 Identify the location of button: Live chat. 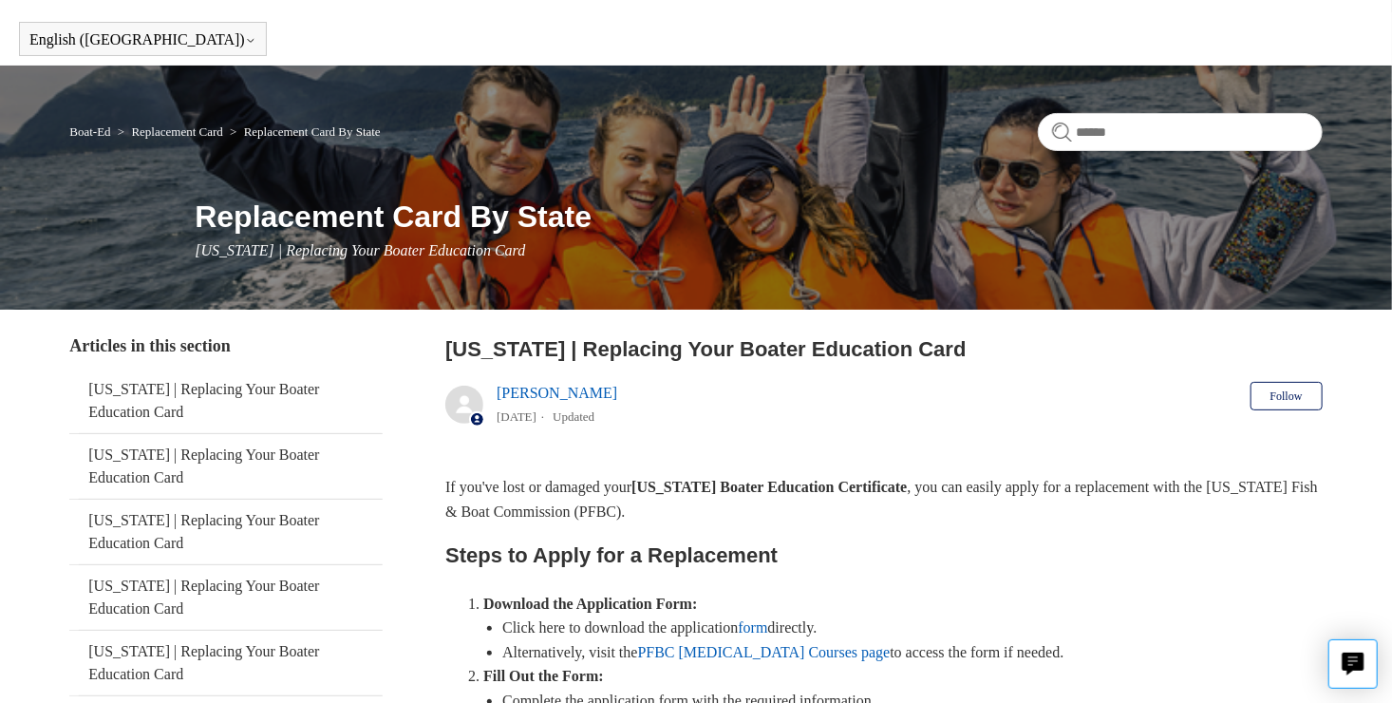
(1353, 664).